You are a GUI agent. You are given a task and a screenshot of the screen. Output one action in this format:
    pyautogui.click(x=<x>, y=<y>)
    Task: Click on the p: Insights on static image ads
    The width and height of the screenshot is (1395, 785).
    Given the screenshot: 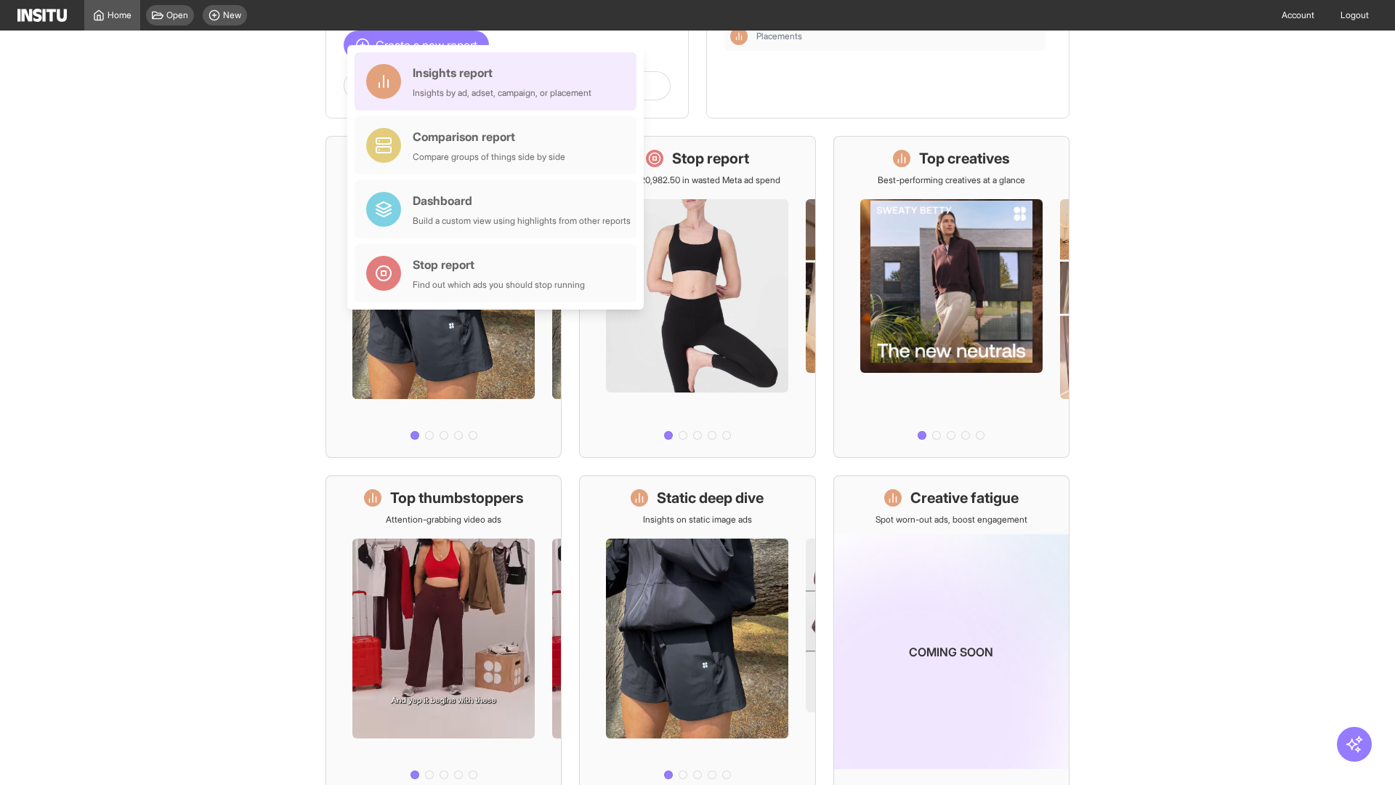 What is the action you would take?
    pyautogui.click(x=698, y=520)
    